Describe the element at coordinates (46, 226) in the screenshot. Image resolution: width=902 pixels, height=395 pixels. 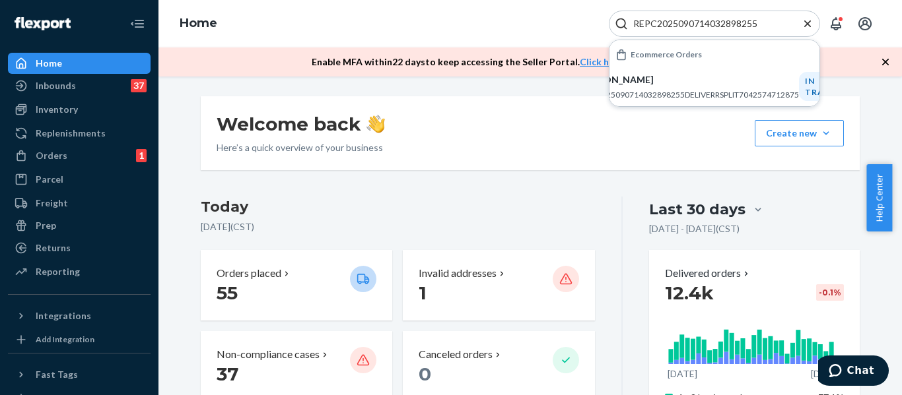
I see `div: Prep` at that location.